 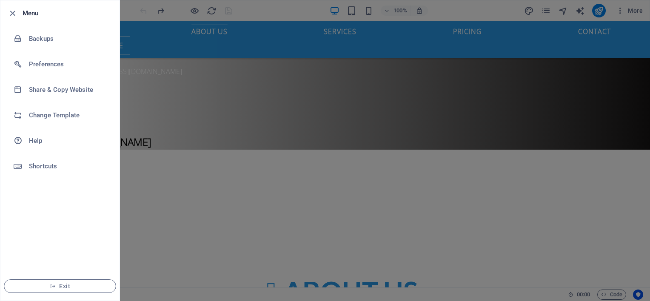 What do you see at coordinates (68, 13) in the screenshot?
I see `h6: Menu` at bounding box center [68, 13].